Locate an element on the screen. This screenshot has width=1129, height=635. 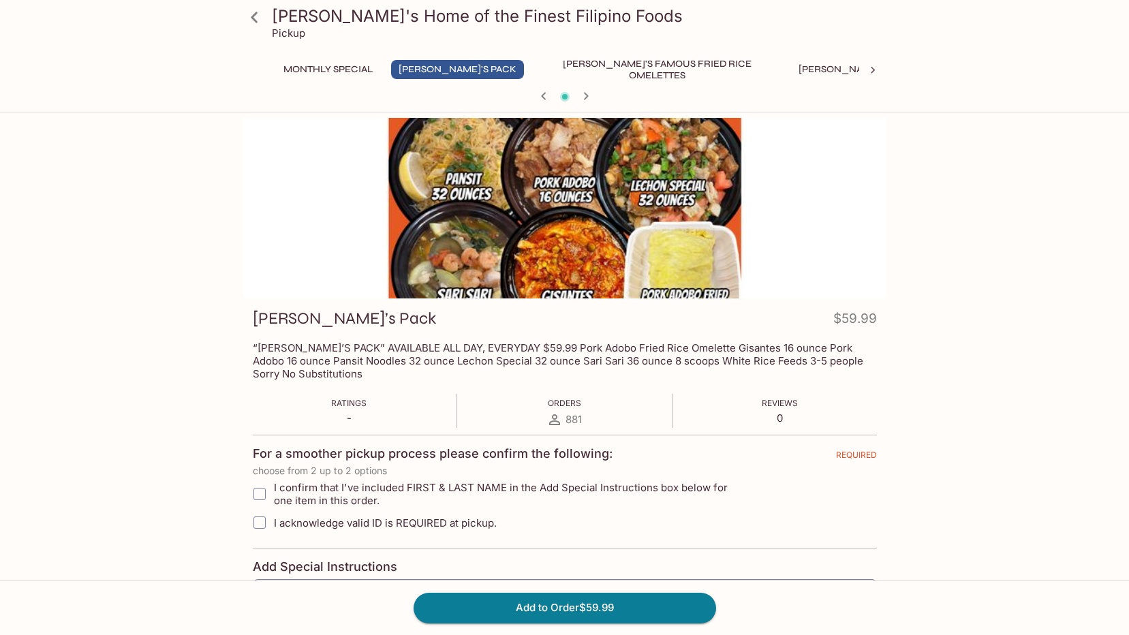
button: Monthly Special is located at coordinates (328, 69).